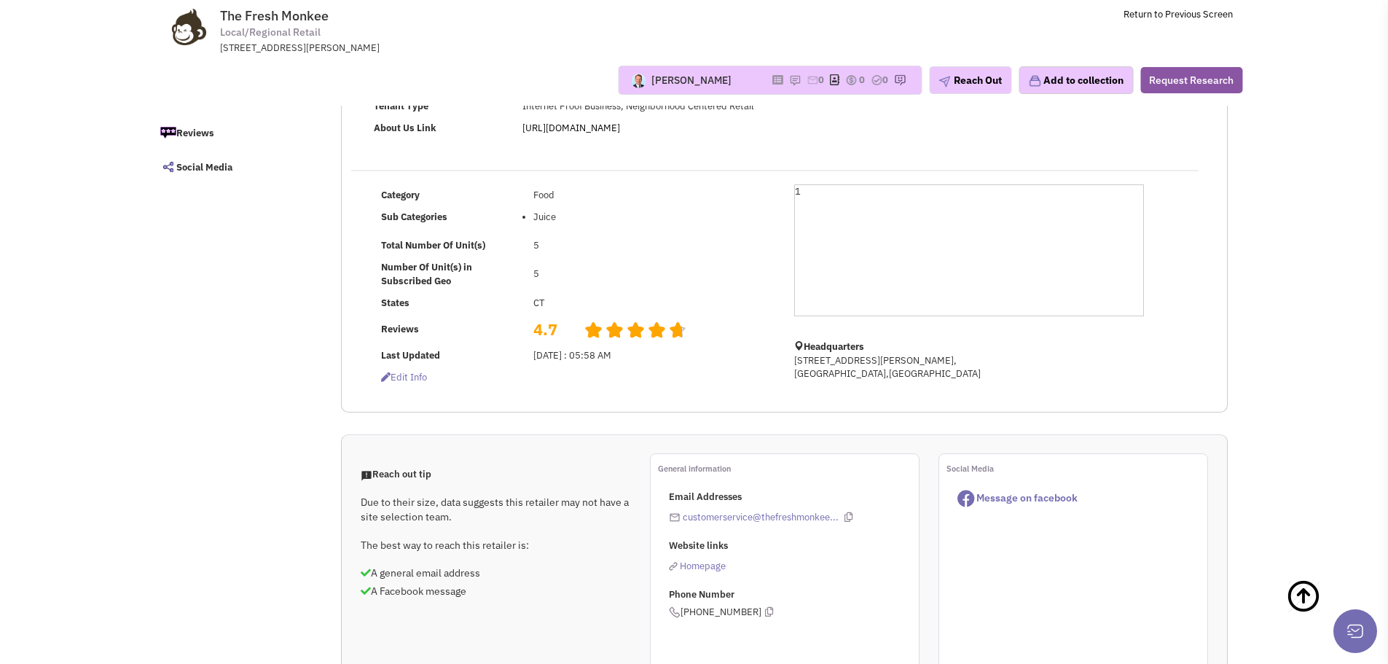 This screenshot has width=1388, height=664. What do you see at coordinates (274, 15) in the screenshot?
I see `span: The Fresh Monkee` at bounding box center [274, 15].